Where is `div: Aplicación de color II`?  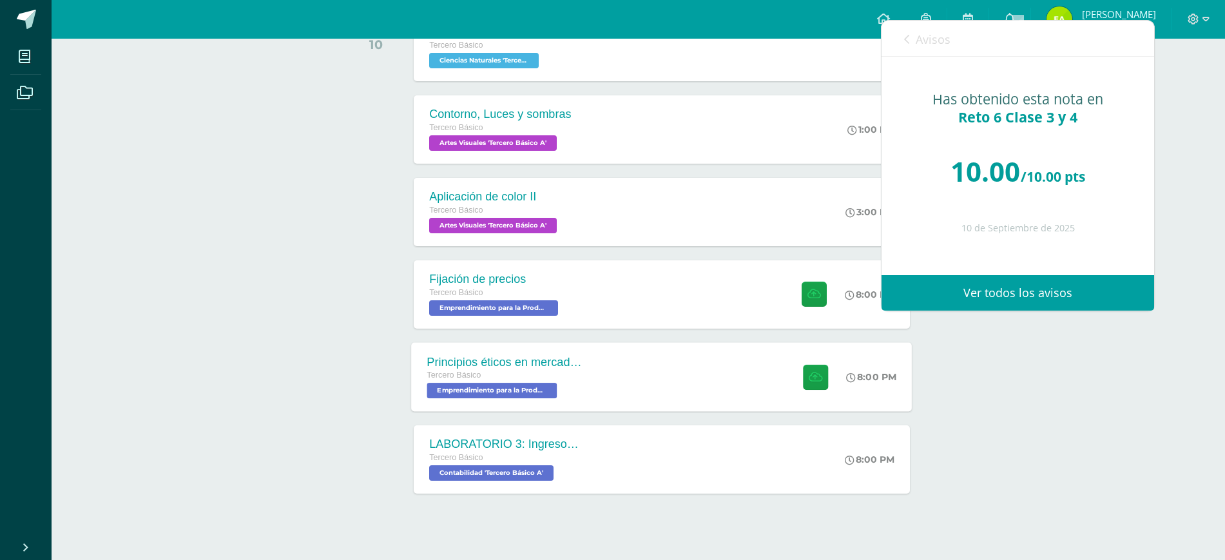
div: Aplicación de color II is located at coordinates (494, 197).